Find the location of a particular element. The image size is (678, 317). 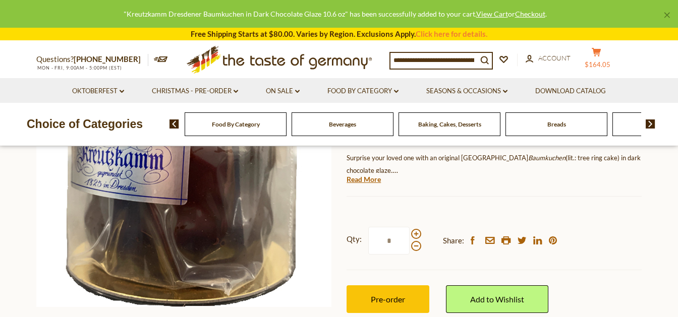

span: Beverages is located at coordinates (342, 124).